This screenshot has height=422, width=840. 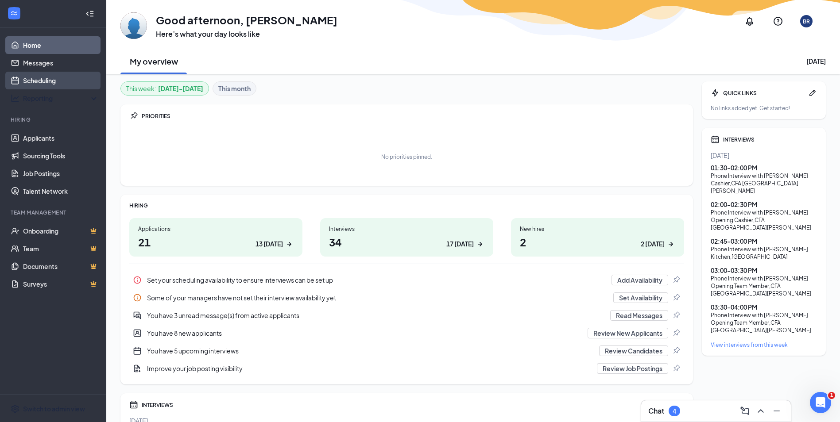 I want to click on div: New hires, so click(x=597, y=229).